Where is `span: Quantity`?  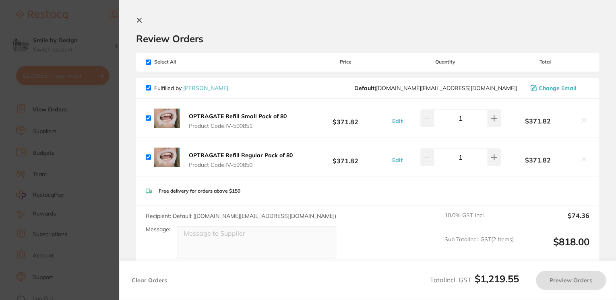 span: Quantity is located at coordinates (445, 62).